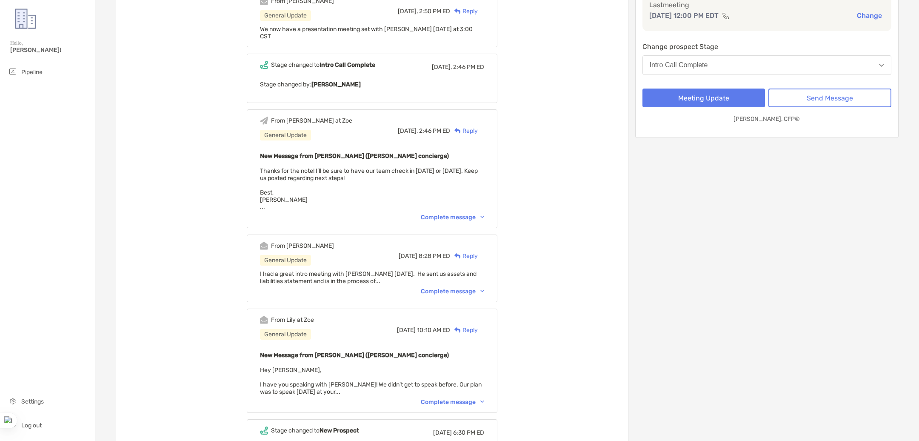 The image size is (919, 441). Describe the element at coordinates (31, 425) in the screenshot. I see `span: Log out` at that location.